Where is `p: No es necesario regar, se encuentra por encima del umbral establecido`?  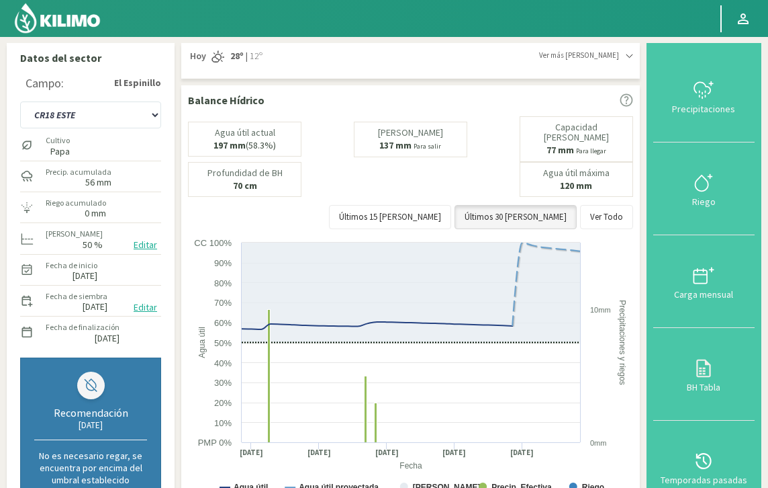 p: No es necesario regar, se encuentra por encima del umbral establecido is located at coordinates (91, 467).